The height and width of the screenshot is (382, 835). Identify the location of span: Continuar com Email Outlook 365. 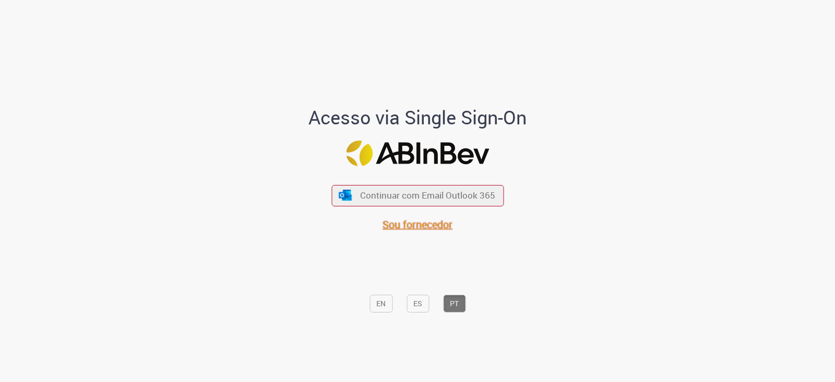
(428, 195).